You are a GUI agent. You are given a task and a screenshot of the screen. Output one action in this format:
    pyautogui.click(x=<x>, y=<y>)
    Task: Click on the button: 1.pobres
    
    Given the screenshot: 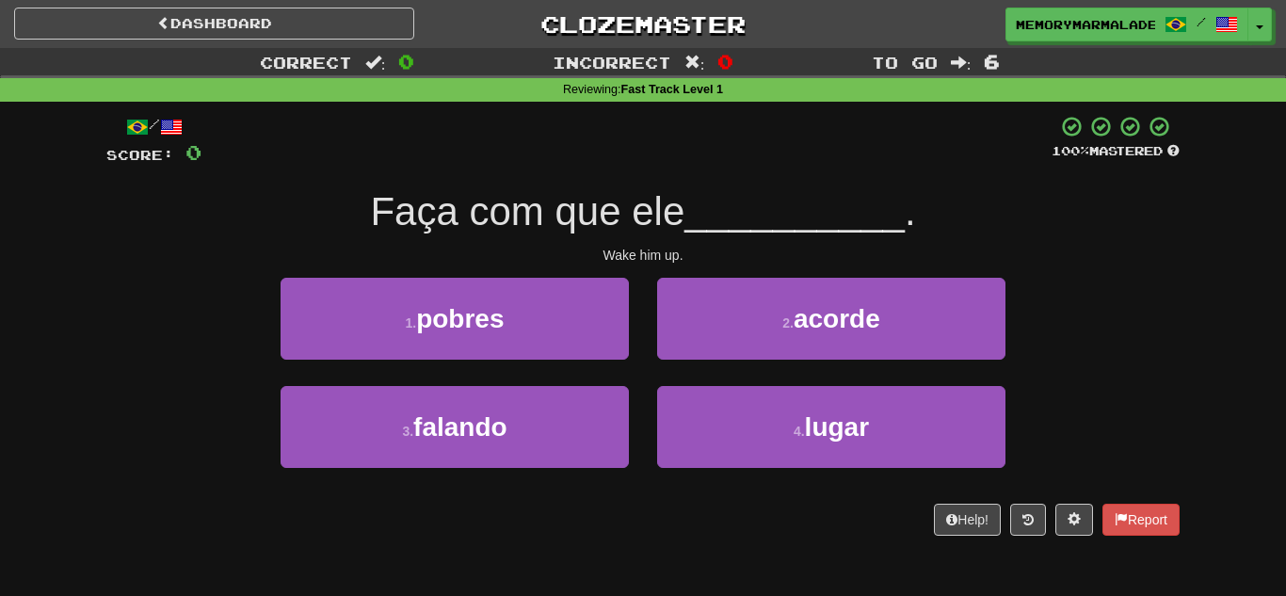 What is the action you would take?
    pyautogui.click(x=455, y=318)
    